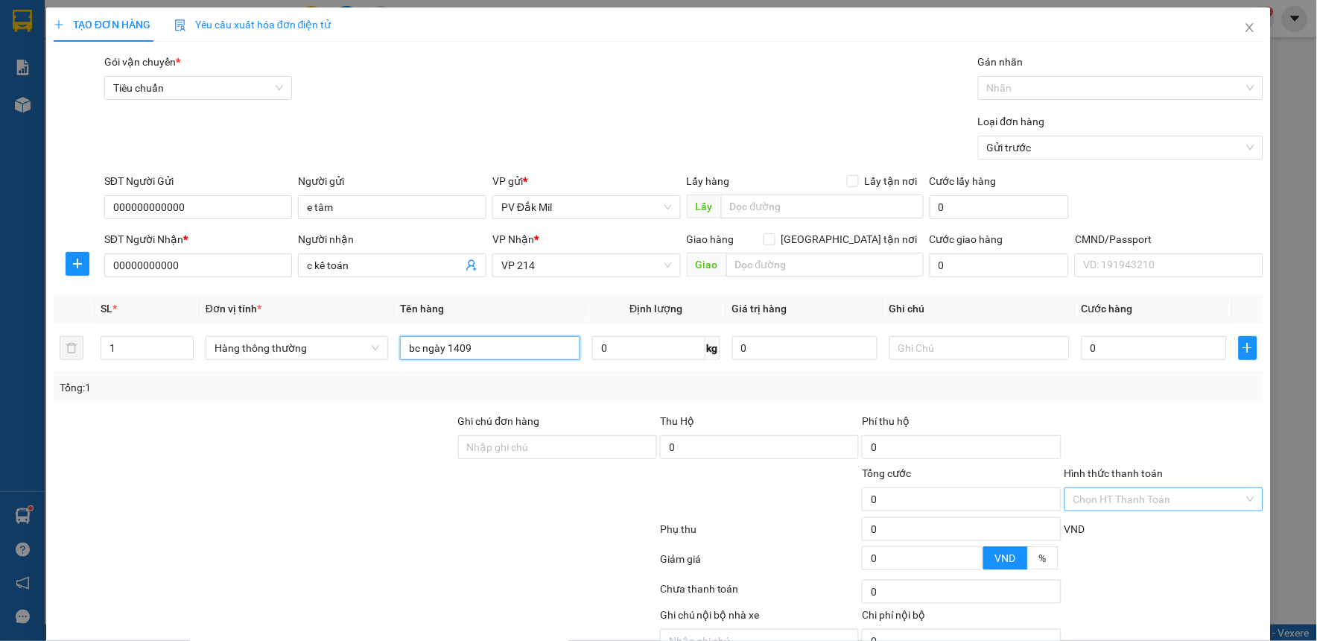  Describe the element at coordinates (677, 421) in the screenshot. I see `span: Thu Hộ` at that location.